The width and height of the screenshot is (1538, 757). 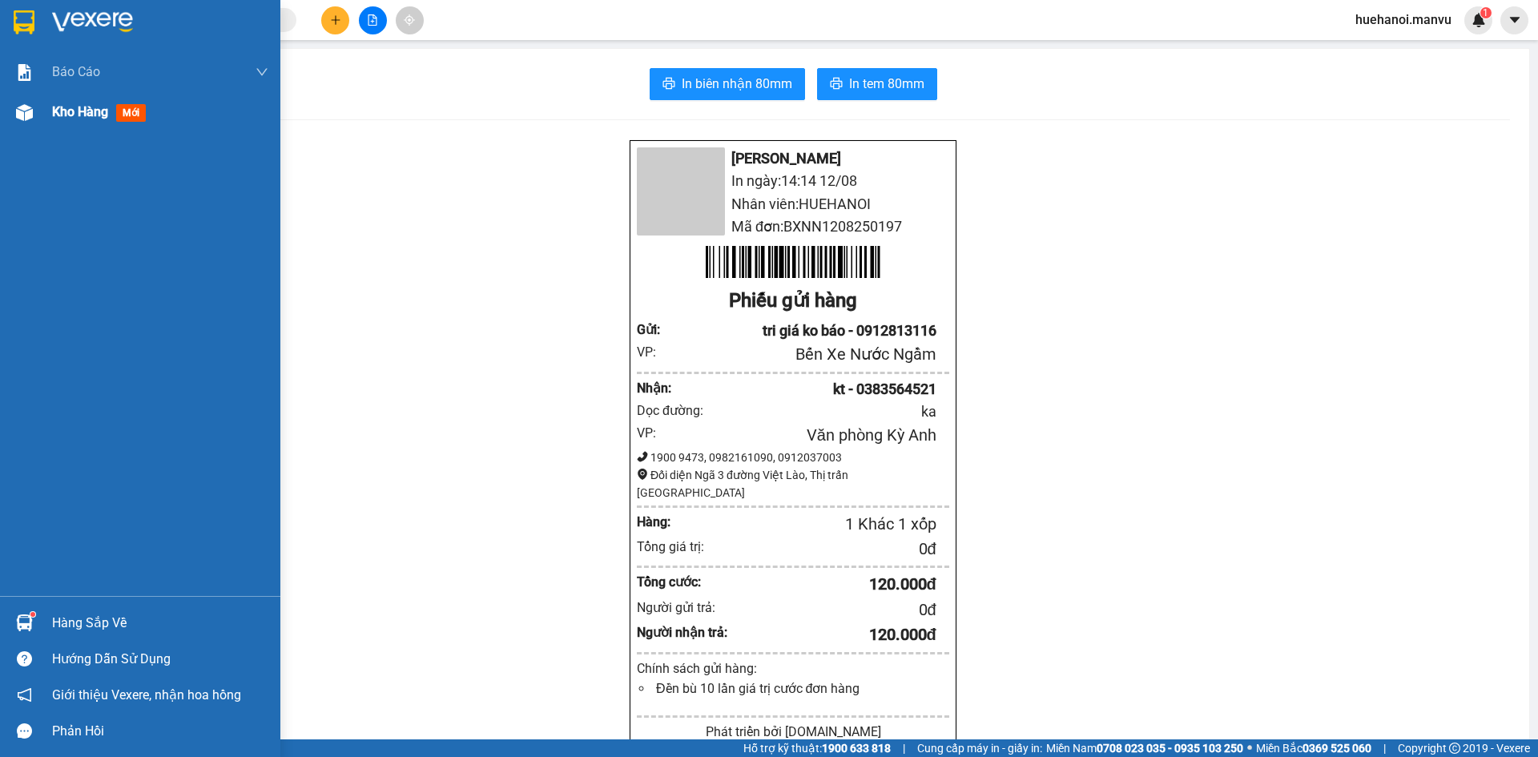 What do you see at coordinates (806, 389) in the screenshot?
I see `div: kt - 0383564521` at bounding box center [806, 389].